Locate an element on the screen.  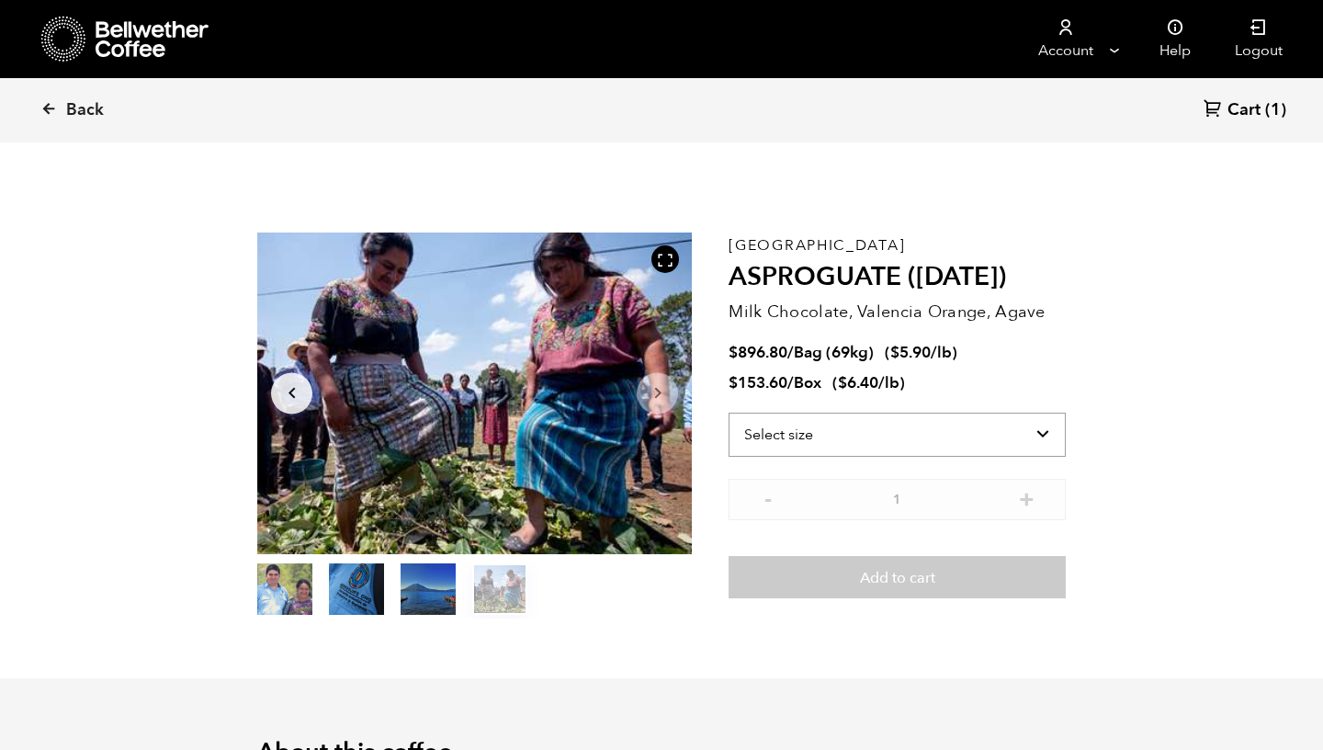
span: (1) is located at coordinates (1275, 110).